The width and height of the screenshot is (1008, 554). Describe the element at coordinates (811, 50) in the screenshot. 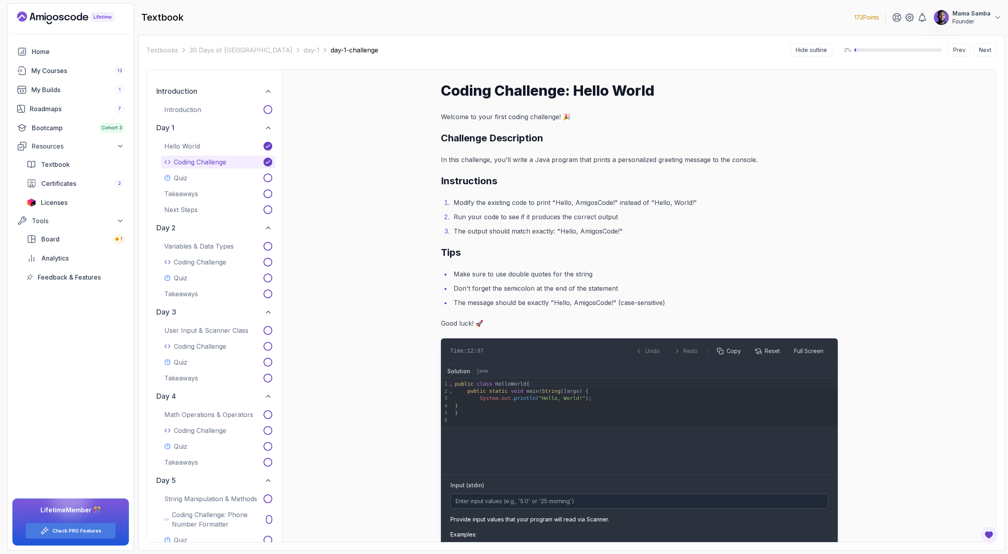

I see `button: Collapse sidebar` at that location.